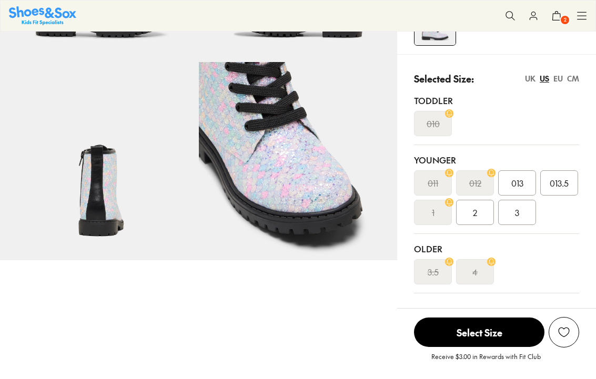 Image resolution: width=596 pixels, height=379 pixels. What do you see at coordinates (557, 16) in the screenshot?
I see `button: 2` at bounding box center [557, 16].